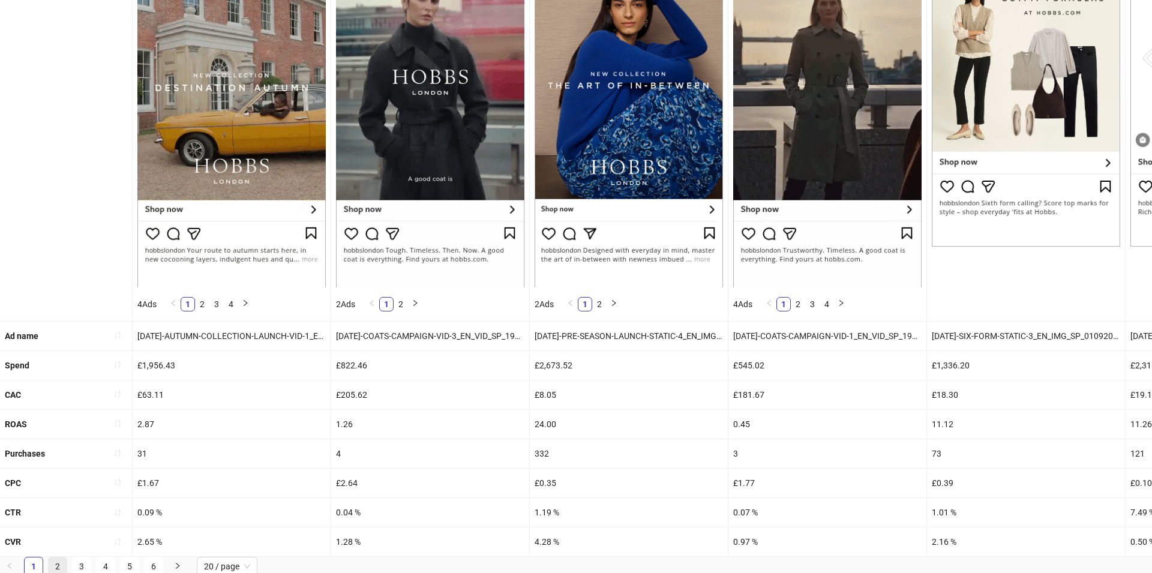 This screenshot has height=573, width=1152. What do you see at coordinates (232, 483) in the screenshot?
I see `div: £1.67` at bounding box center [232, 483].